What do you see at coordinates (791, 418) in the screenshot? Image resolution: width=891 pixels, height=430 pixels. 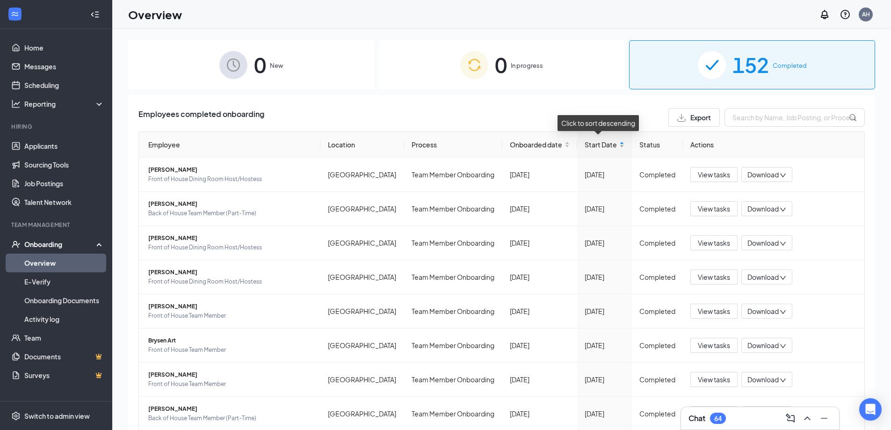 I see `button: ComposeMessage` at bounding box center [791, 418].